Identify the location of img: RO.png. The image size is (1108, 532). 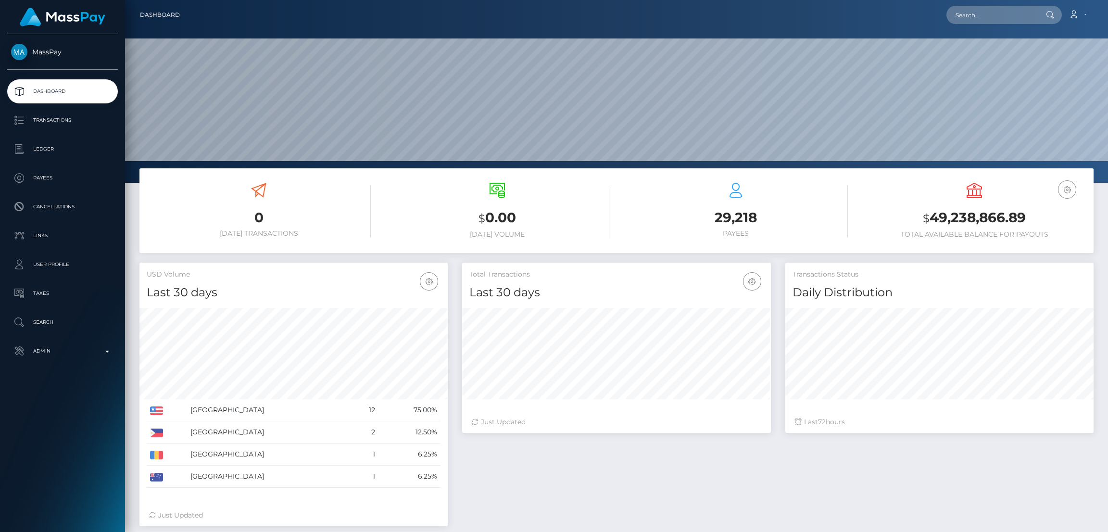
(156, 455).